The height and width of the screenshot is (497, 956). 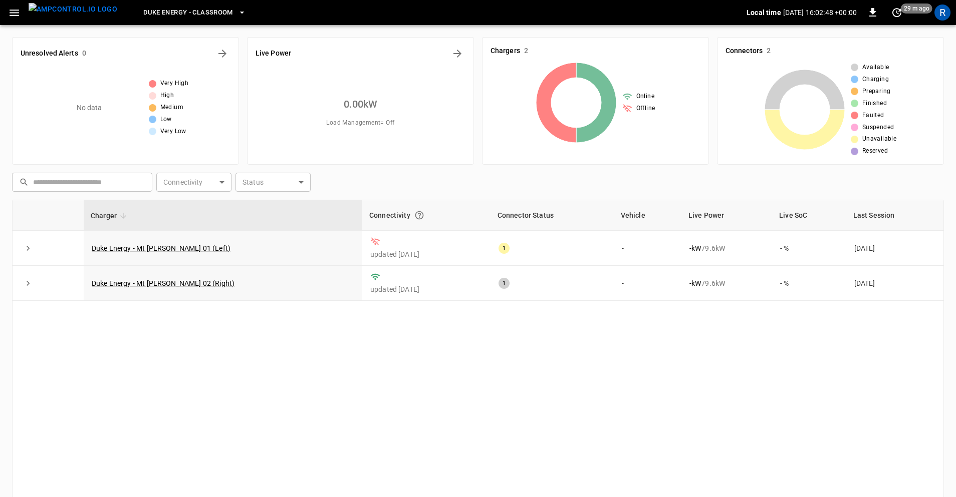 I want to click on span: 29 m ago, so click(x=916, y=9).